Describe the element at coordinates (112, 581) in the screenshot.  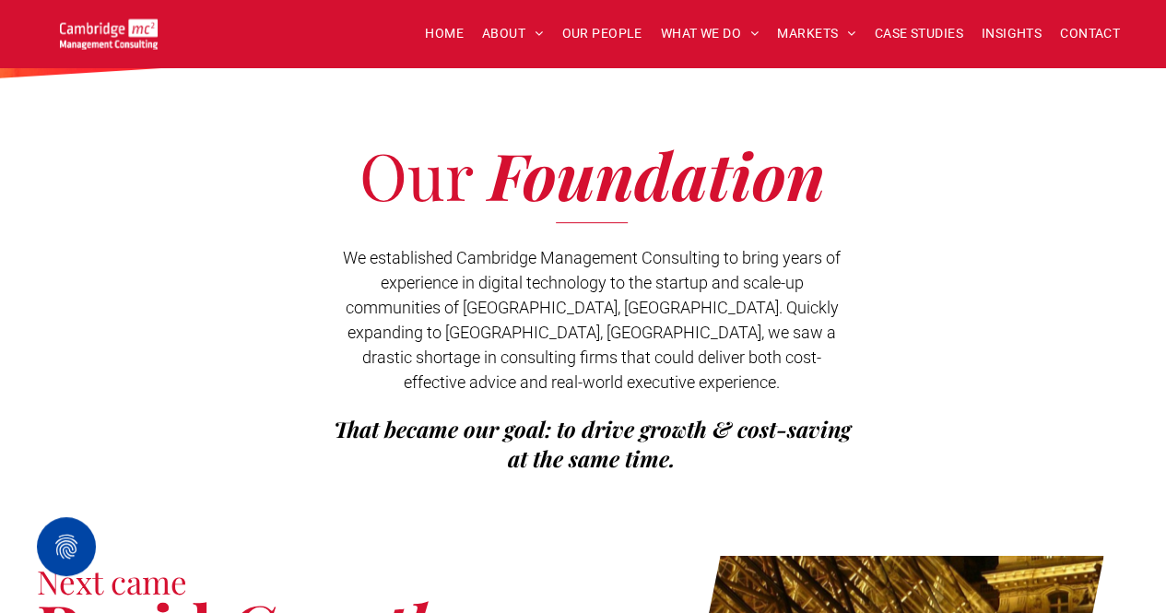
I see `span: Next came` at that location.